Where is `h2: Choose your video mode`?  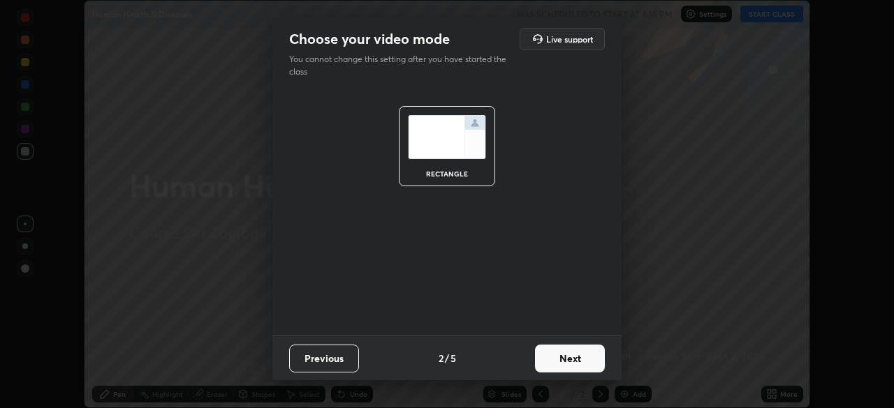 h2: Choose your video mode is located at coordinates (369, 39).